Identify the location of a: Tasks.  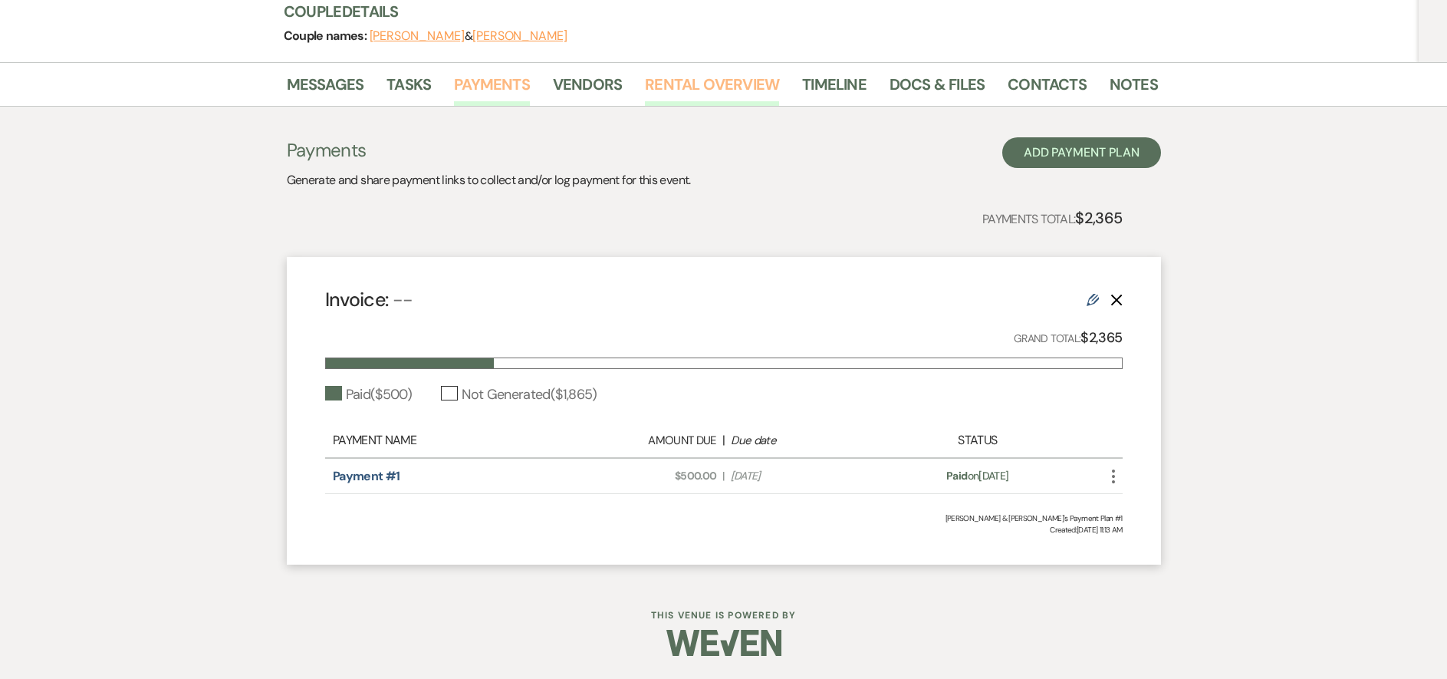
(409, 89).